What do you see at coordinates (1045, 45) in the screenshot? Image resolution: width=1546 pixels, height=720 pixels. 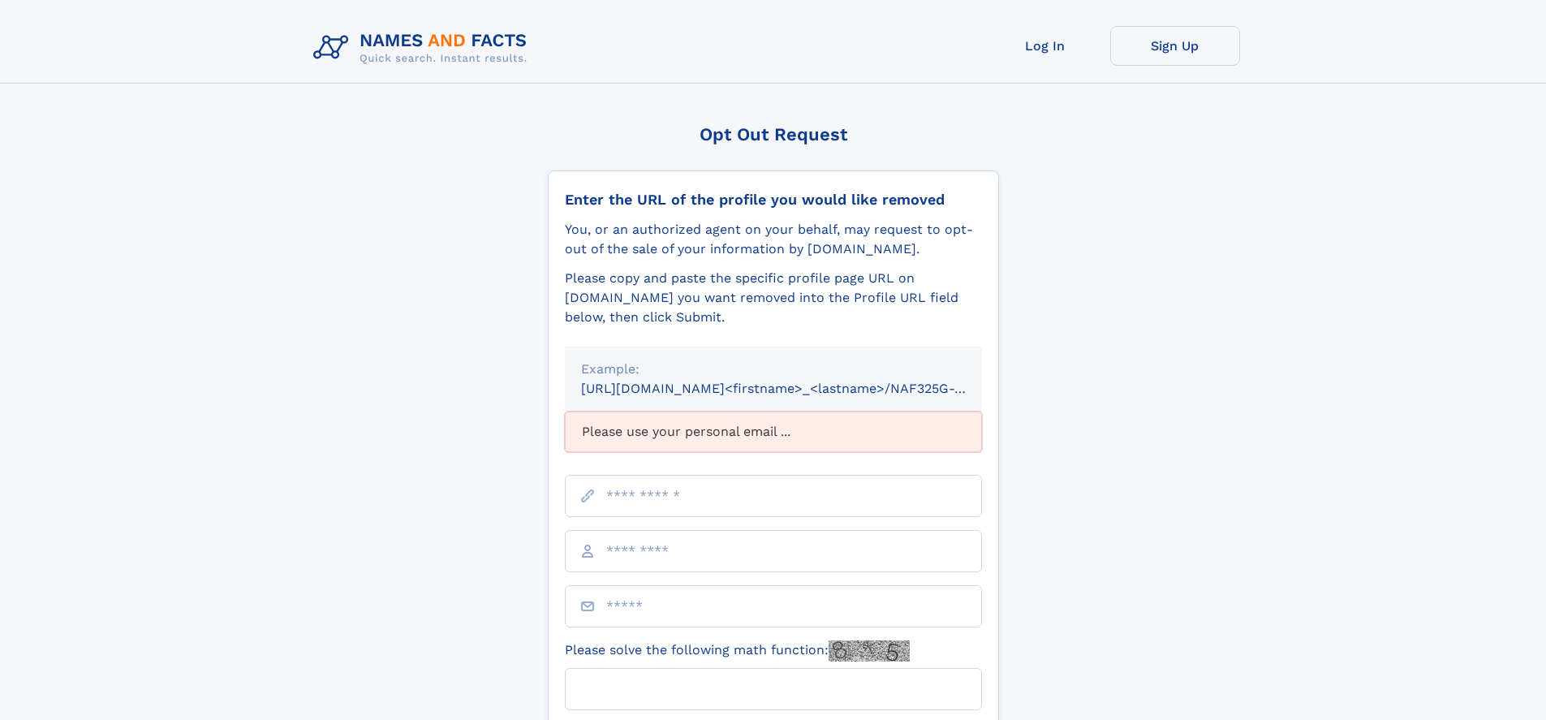 I see `a: Log In` at bounding box center [1045, 45].